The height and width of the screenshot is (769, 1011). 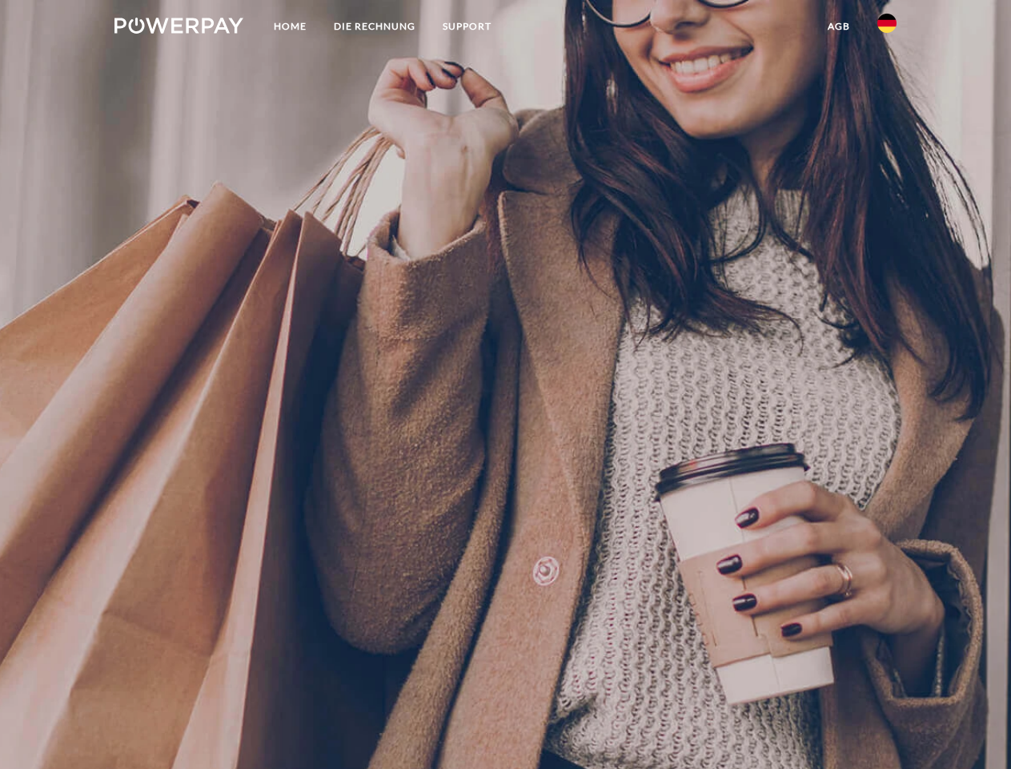 I want to click on a: SUPPORT, so click(x=467, y=26).